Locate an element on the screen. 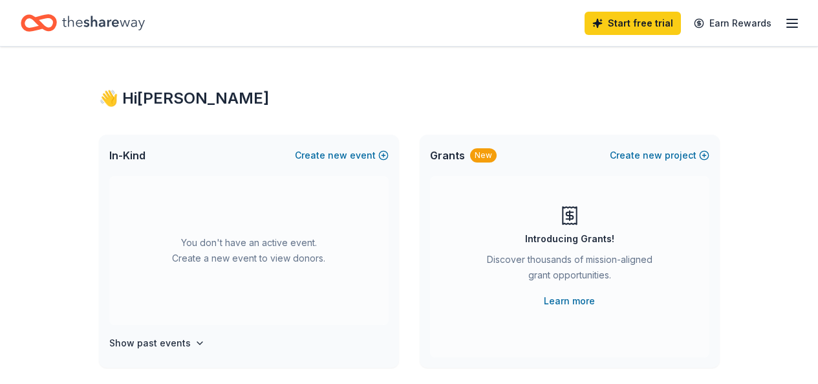 This screenshot has width=818, height=384. span: Grants is located at coordinates (448, 155).